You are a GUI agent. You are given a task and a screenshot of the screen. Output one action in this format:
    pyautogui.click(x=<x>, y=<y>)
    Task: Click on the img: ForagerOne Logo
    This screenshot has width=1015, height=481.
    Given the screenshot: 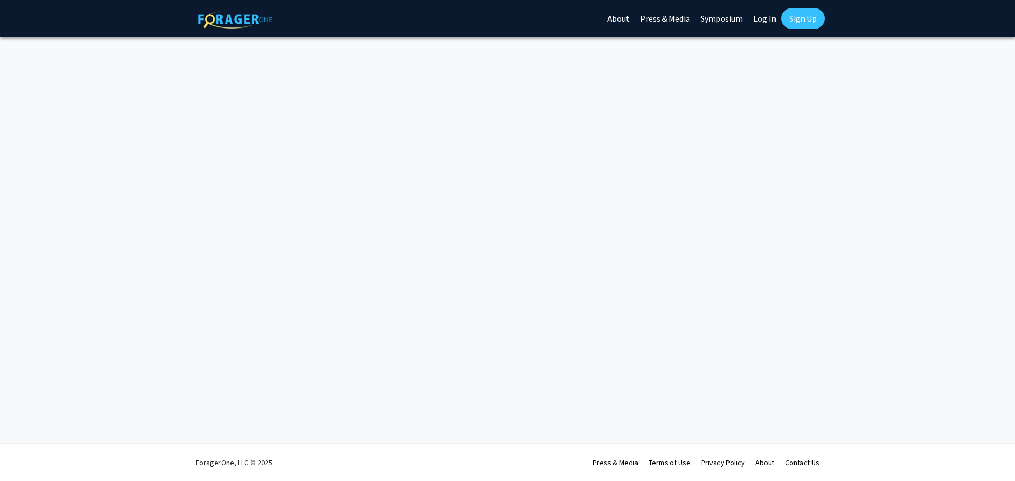 What is the action you would take?
    pyautogui.click(x=235, y=19)
    